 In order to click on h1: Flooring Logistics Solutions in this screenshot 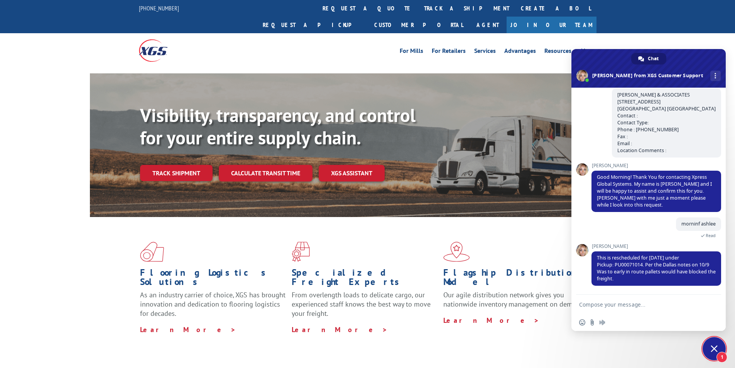, I will do `click(213, 279)`.